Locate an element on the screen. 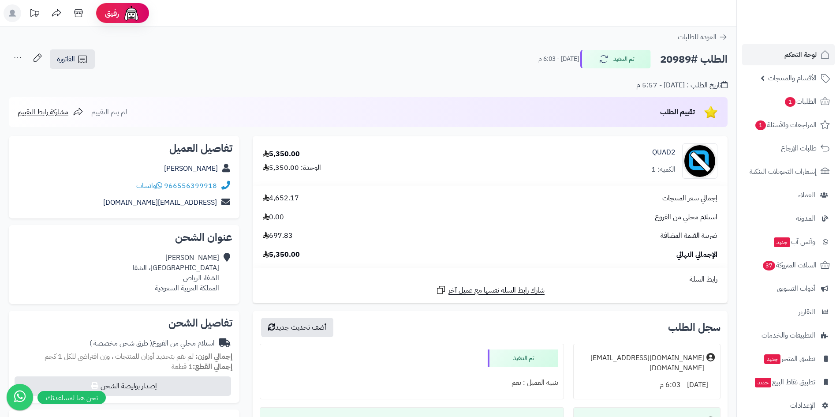 The height and width of the screenshot is (417, 840). span: السلات المتروكة is located at coordinates (790, 265).